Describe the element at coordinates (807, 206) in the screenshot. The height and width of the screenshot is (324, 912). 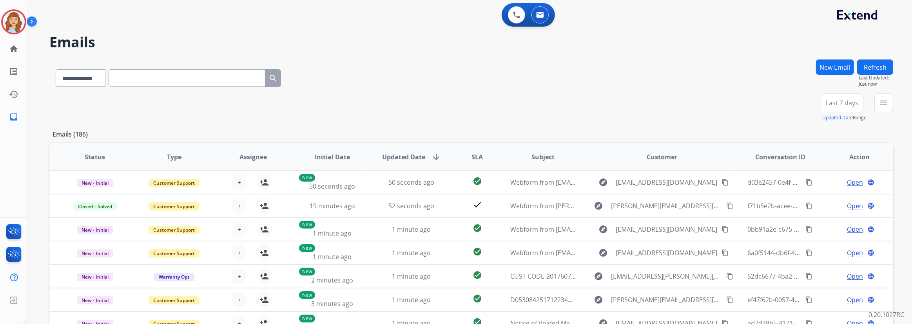
I see `span: f71b5e2b-acee-4925-9b02-1636cc942cdb` at that location.